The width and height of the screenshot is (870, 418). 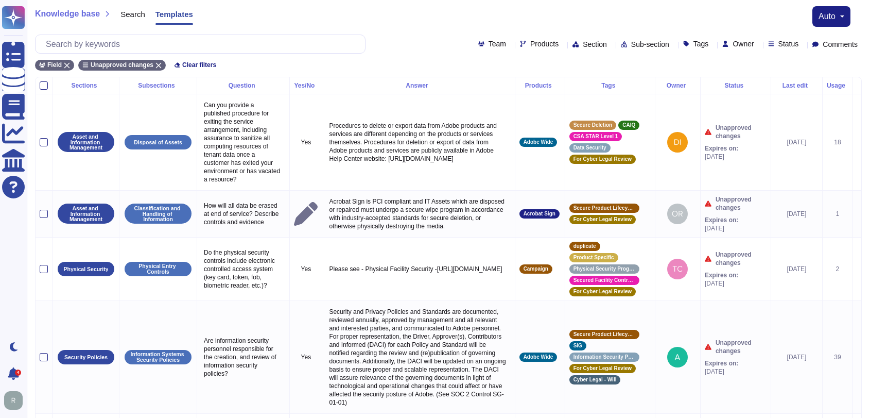 What do you see at coordinates (418, 85) in the screenshot?
I see `div: Answer` at bounding box center [418, 85].